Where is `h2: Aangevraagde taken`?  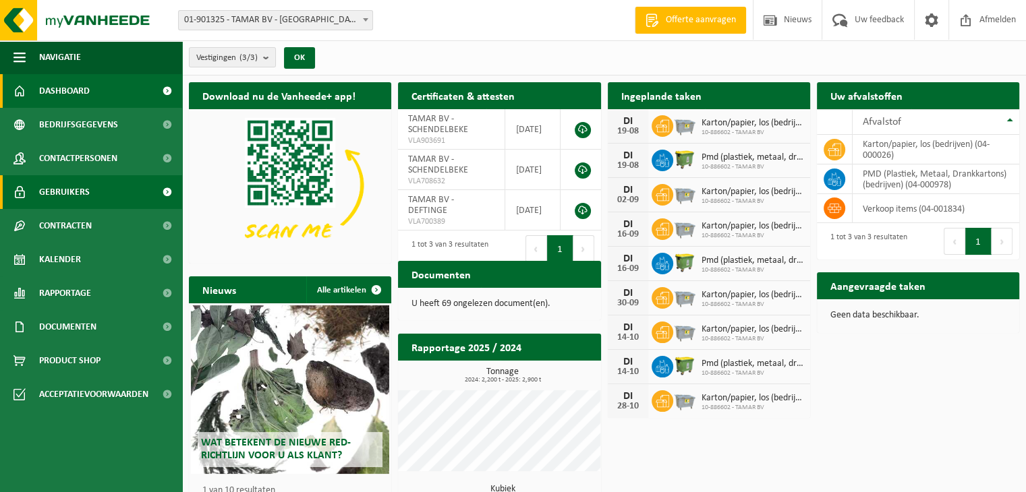
h2: Aangevraagde taken is located at coordinates (878, 285).